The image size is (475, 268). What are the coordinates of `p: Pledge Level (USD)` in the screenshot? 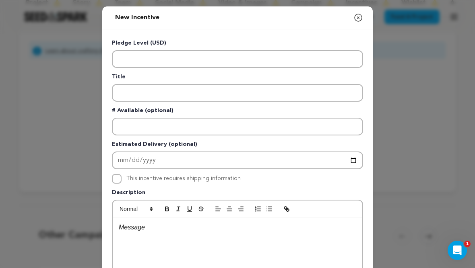 It's located at (237, 45).